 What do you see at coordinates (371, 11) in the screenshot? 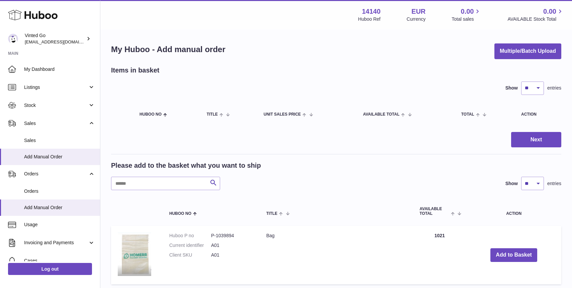
I see `strong: 14140` at bounding box center [371, 11].